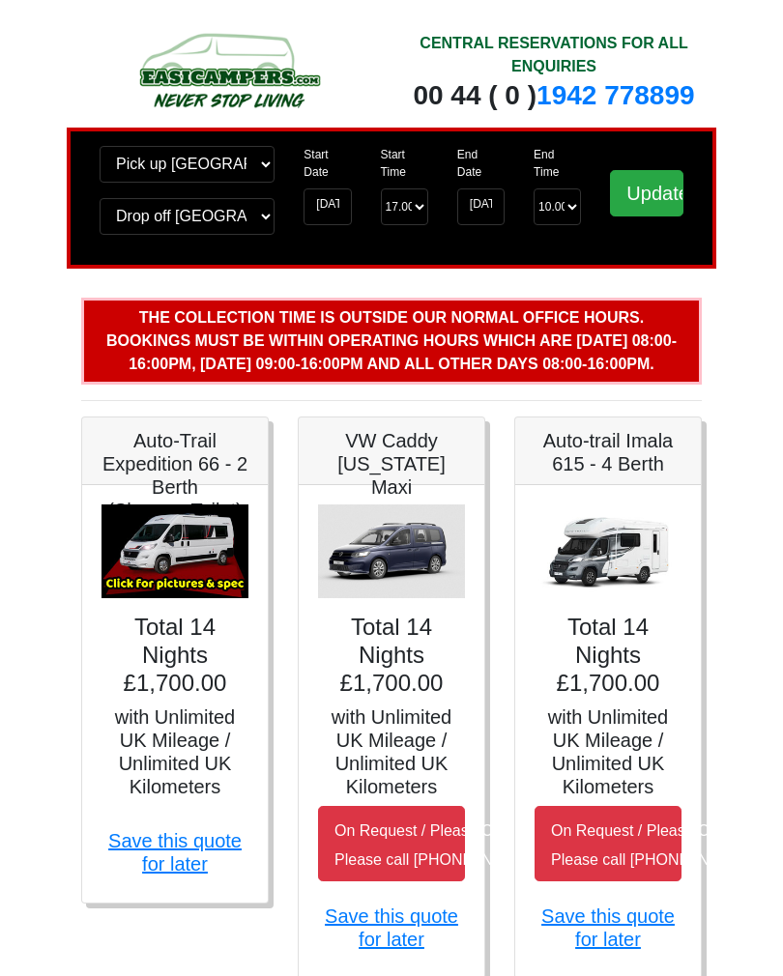  Describe the element at coordinates (480, 163) in the screenshot. I see `label: End Date` at that location.